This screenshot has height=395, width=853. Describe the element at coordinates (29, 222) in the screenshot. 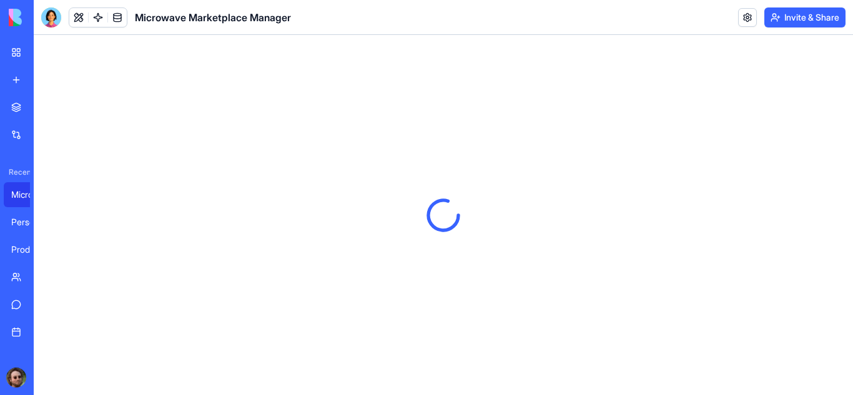

I see `div: Personal Finance Tracker` at that location.